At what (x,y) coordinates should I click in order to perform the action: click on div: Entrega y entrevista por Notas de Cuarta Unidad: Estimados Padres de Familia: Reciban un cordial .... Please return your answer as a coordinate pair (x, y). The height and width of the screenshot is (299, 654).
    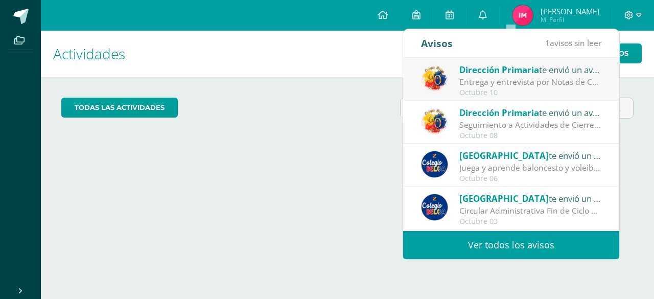
    Looking at the image, I should click on (531, 82).